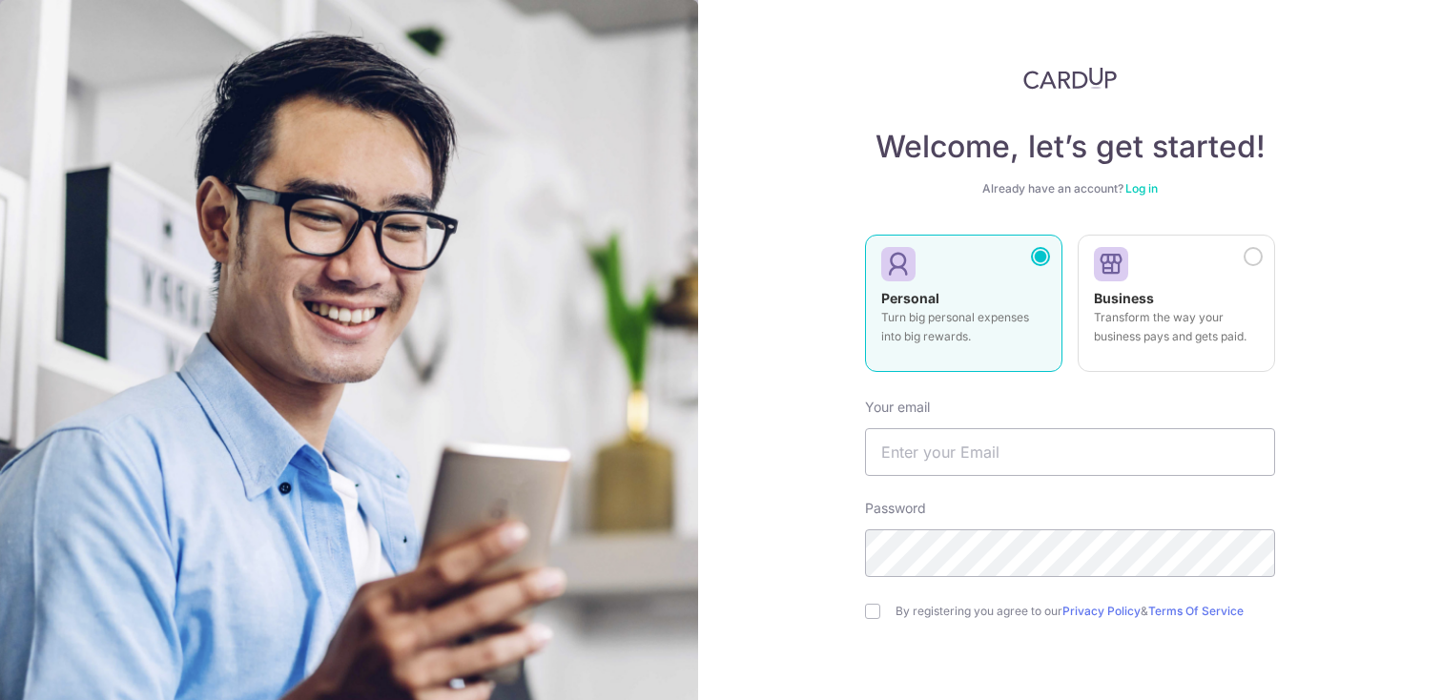 The image size is (1442, 700). I want to click on a: Privacy Policy, so click(1102, 611).